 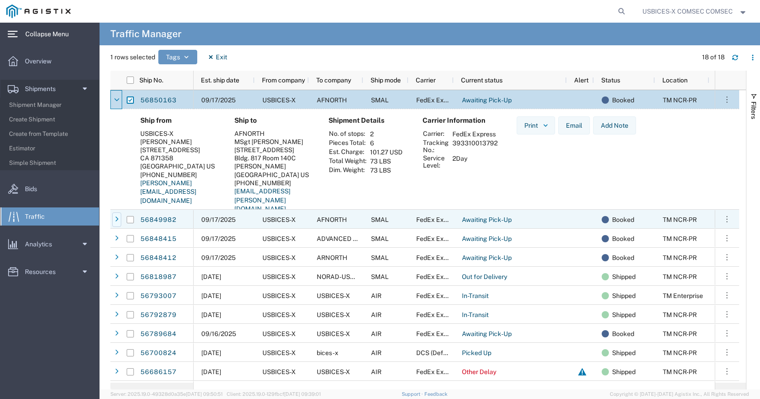 I want to click on th: Service Level:, so click(x=436, y=162).